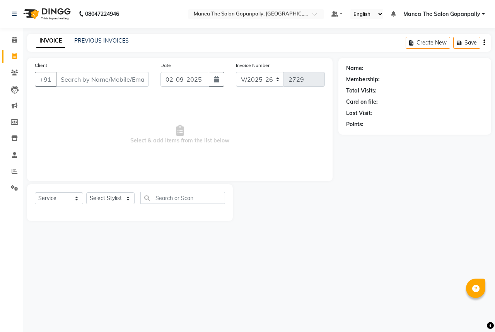  What do you see at coordinates (428, 43) in the screenshot?
I see `button: Create New` at bounding box center [428, 43].